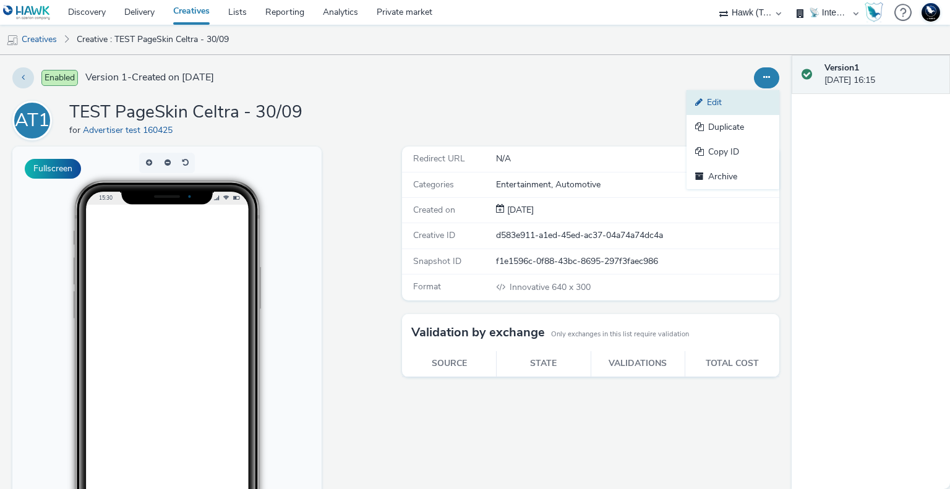 The height and width of the screenshot is (489, 950). Describe the element at coordinates (153, 40) in the screenshot. I see `a: Creative : TEST PageSkin Celtra - 30/09` at that location.